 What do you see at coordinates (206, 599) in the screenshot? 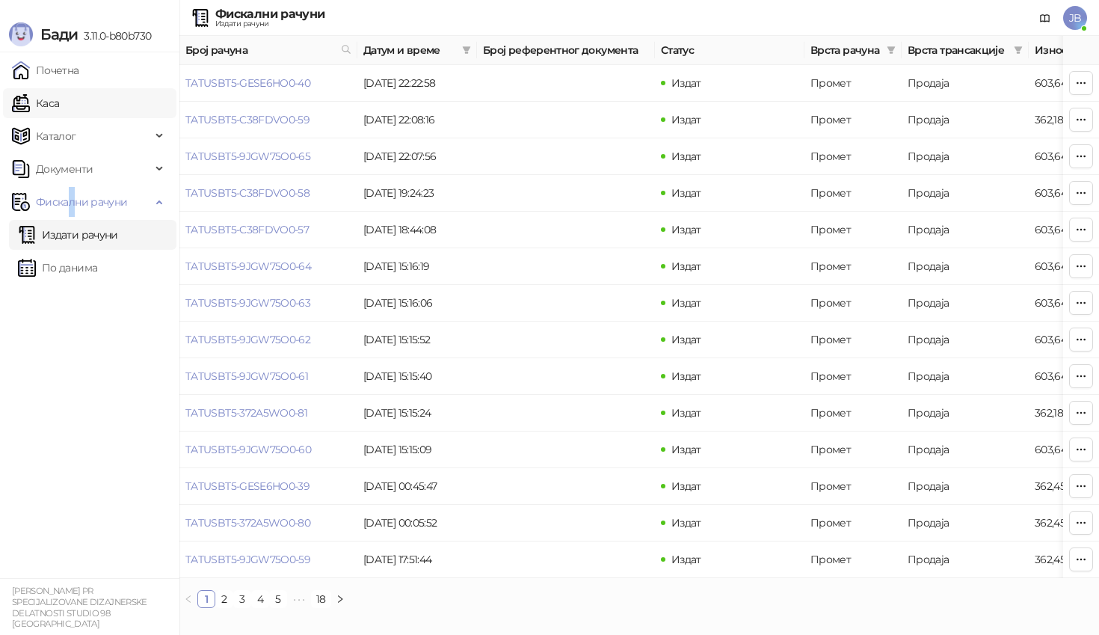
I see `li: 1` at bounding box center [206, 599].